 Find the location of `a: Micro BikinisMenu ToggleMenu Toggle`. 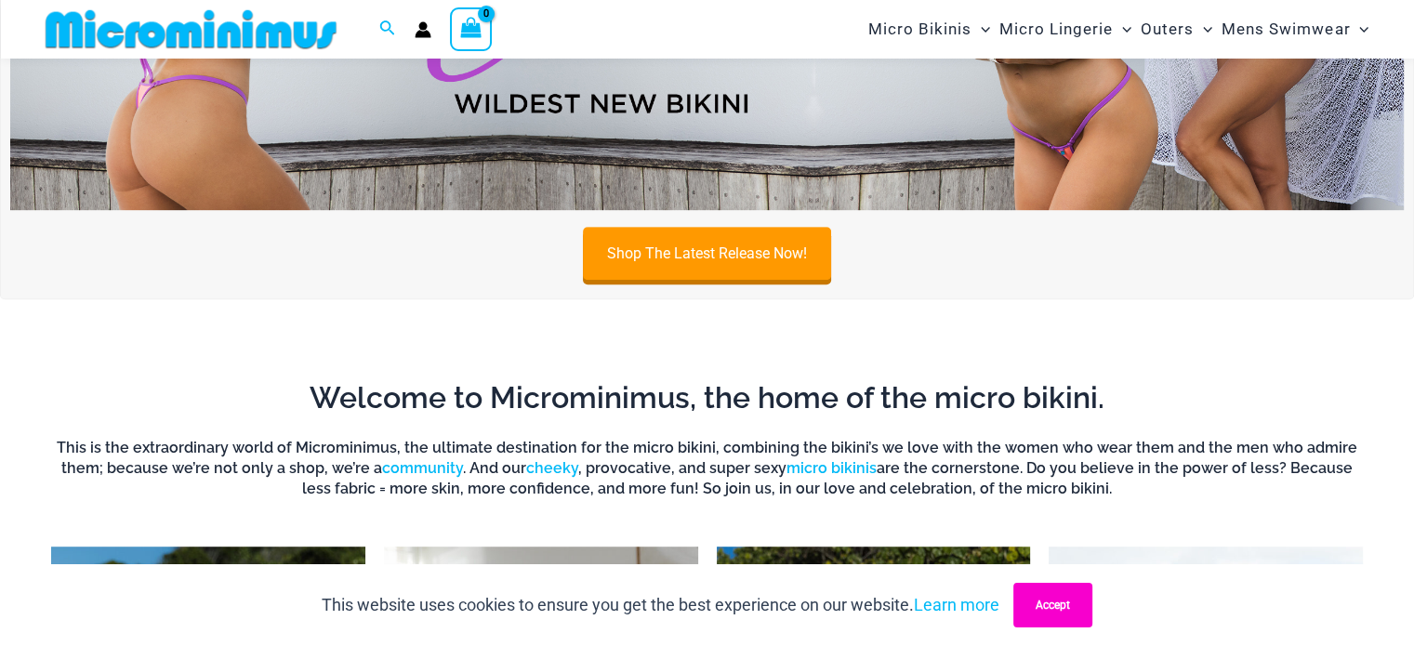

a: Micro BikinisMenu ToggleMenu Toggle is located at coordinates (929, 29).